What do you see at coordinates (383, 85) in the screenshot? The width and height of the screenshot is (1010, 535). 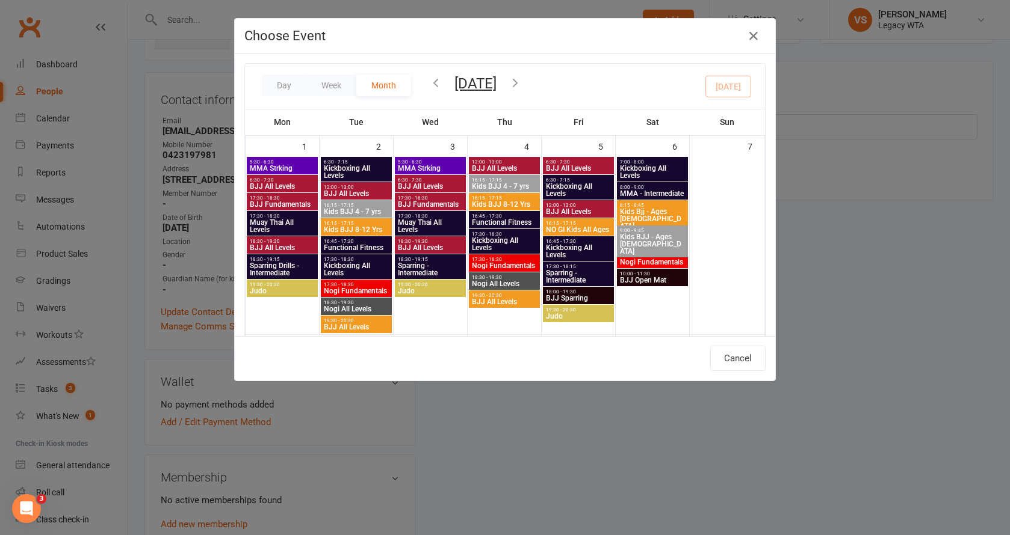 I see `button: Month` at bounding box center [383, 85].